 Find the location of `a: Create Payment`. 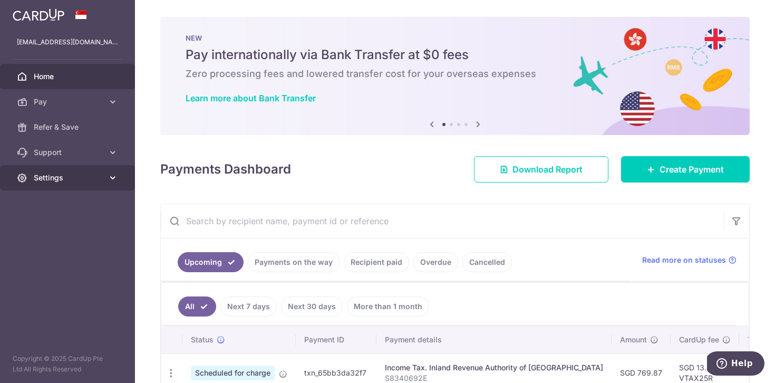

a: Create Payment is located at coordinates (686, 169).